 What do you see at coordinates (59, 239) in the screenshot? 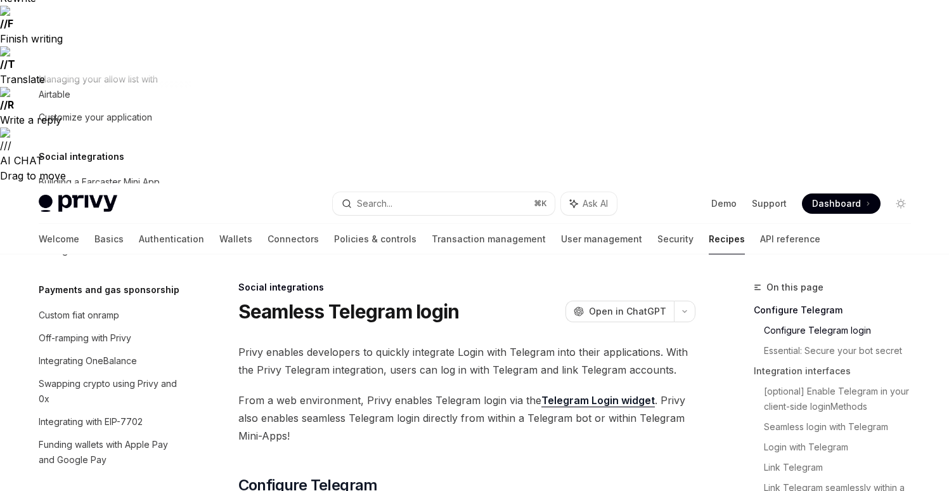
I see `a: Welcome` at bounding box center [59, 239].